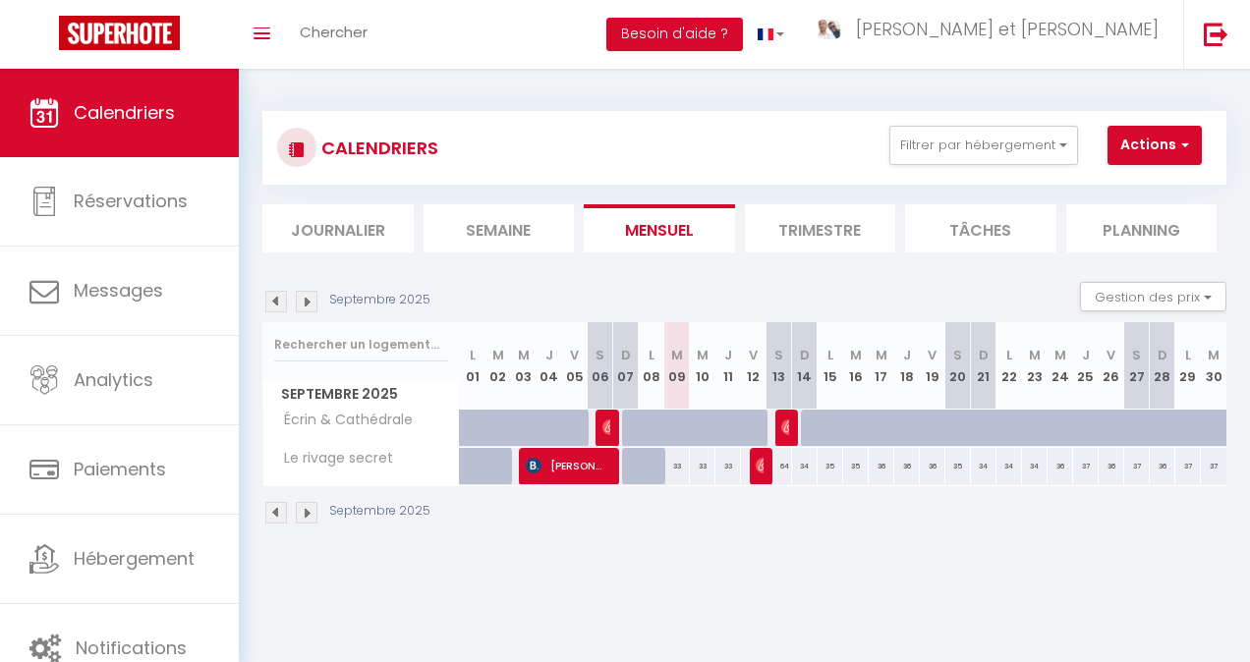 Image resolution: width=1250 pixels, height=662 pixels. Describe the element at coordinates (1035, 365) in the screenshot. I see `th: 23` at that location.